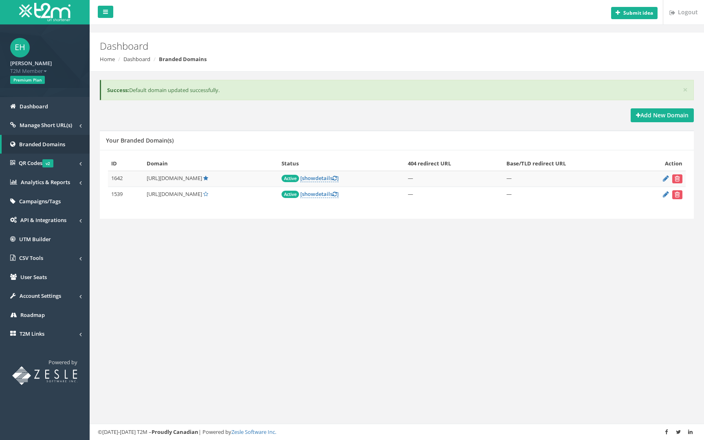  What do you see at coordinates (118, 90) in the screenshot?
I see `b: Success:` at bounding box center [118, 90].